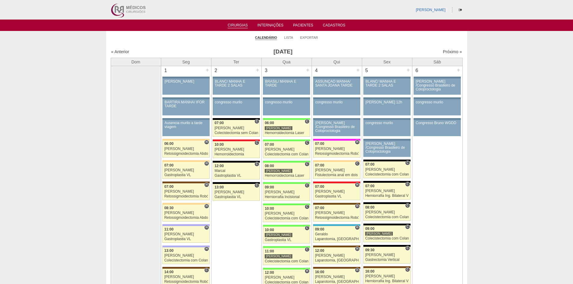 This screenshot has height=284, width=573. What do you see at coordinates (186, 128) in the screenshot?
I see `a: Ausencia murilo a tarde viagem` at bounding box center [186, 128].